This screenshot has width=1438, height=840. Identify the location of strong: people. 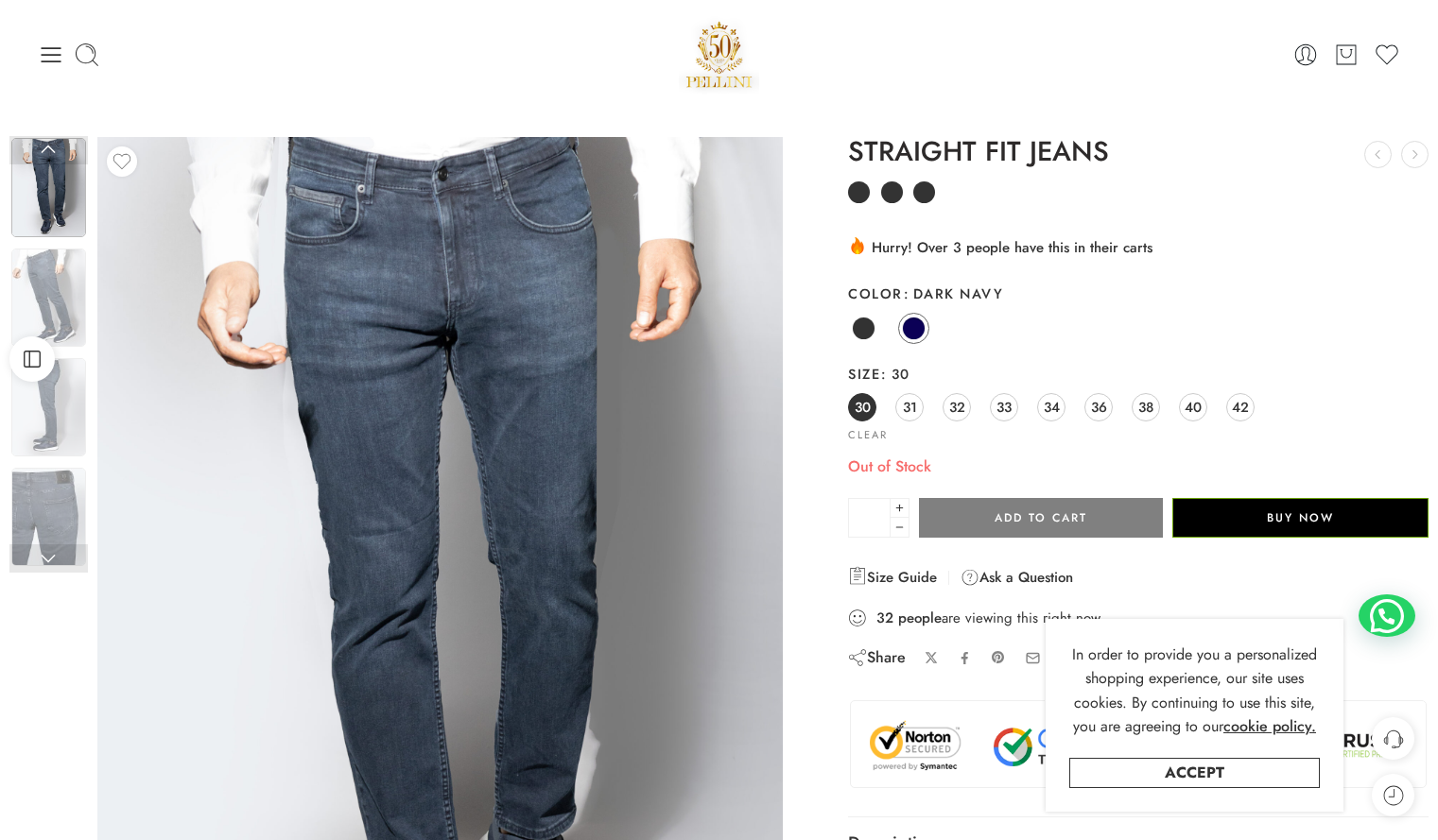
(920, 618).